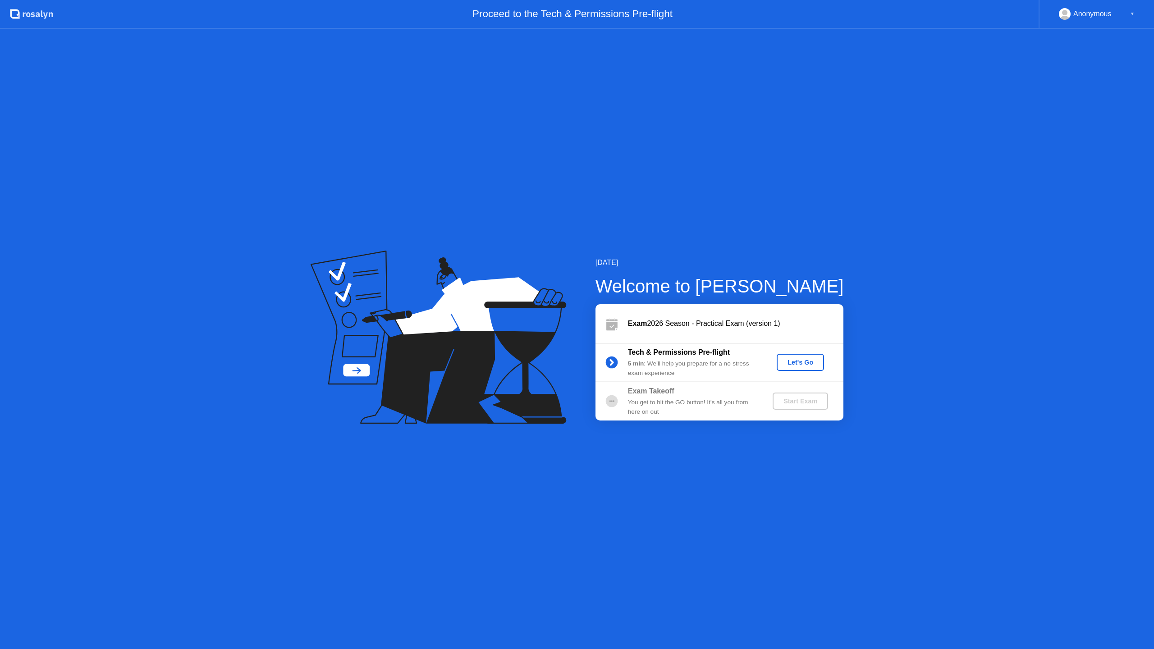  Describe the element at coordinates (693, 407) in the screenshot. I see `div: You get to hit the GO button! It’s all you from here on out` at that location.